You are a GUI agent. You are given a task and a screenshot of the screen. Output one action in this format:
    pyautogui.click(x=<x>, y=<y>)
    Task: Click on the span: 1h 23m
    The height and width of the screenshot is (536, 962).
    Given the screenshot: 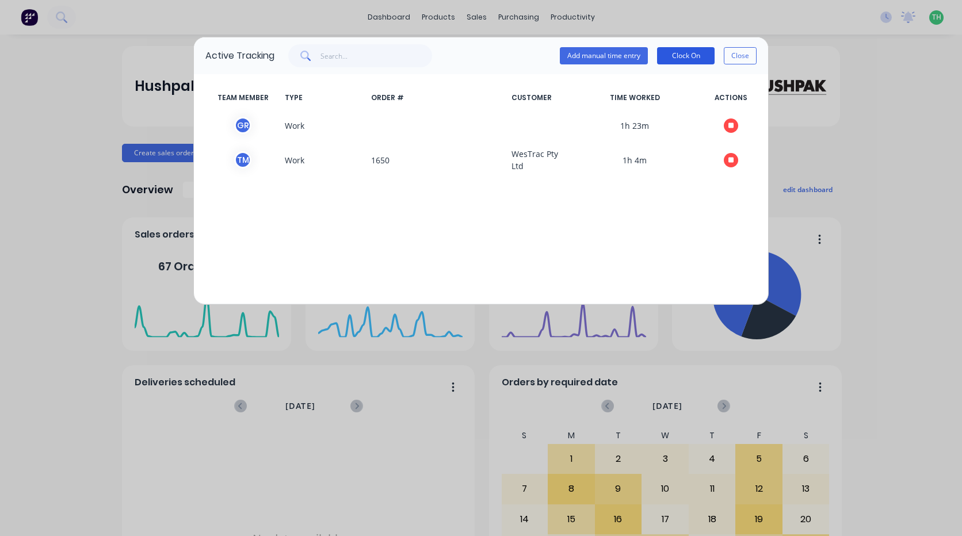 What is the action you would take?
    pyautogui.click(x=635, y=125)
    